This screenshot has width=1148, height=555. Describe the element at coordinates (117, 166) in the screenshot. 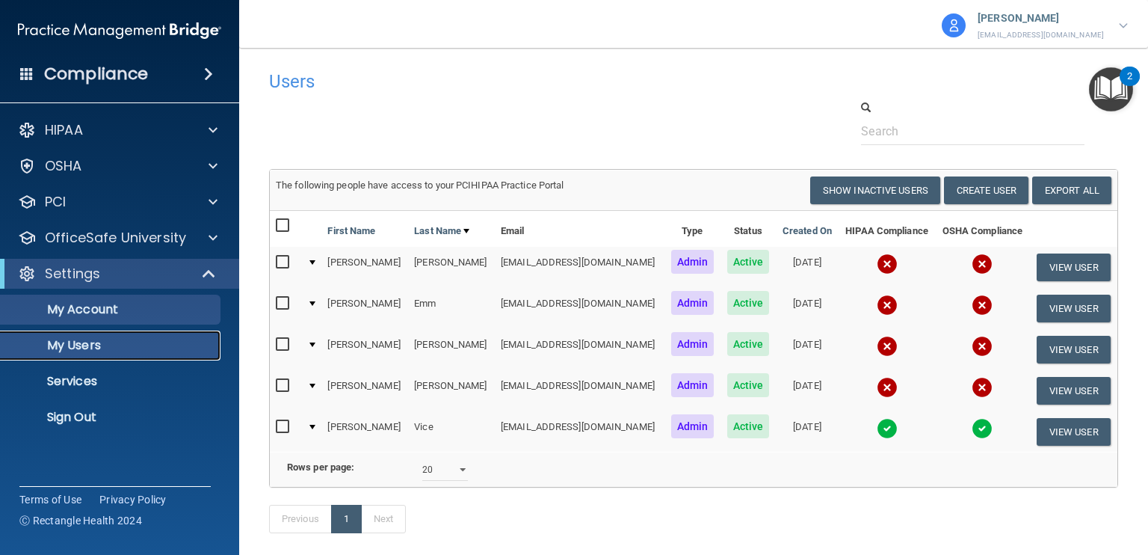

I see `a: OSHA` at that location.